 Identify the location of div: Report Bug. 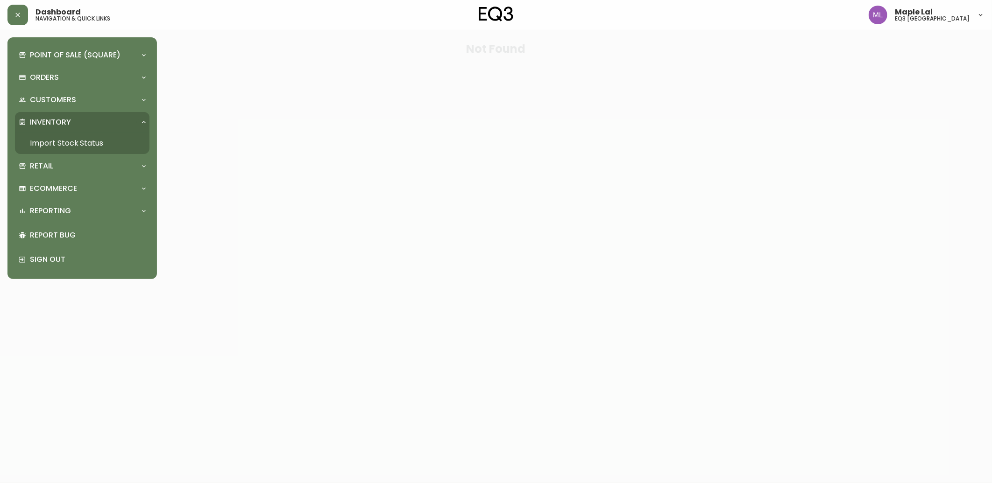
(82, 235).